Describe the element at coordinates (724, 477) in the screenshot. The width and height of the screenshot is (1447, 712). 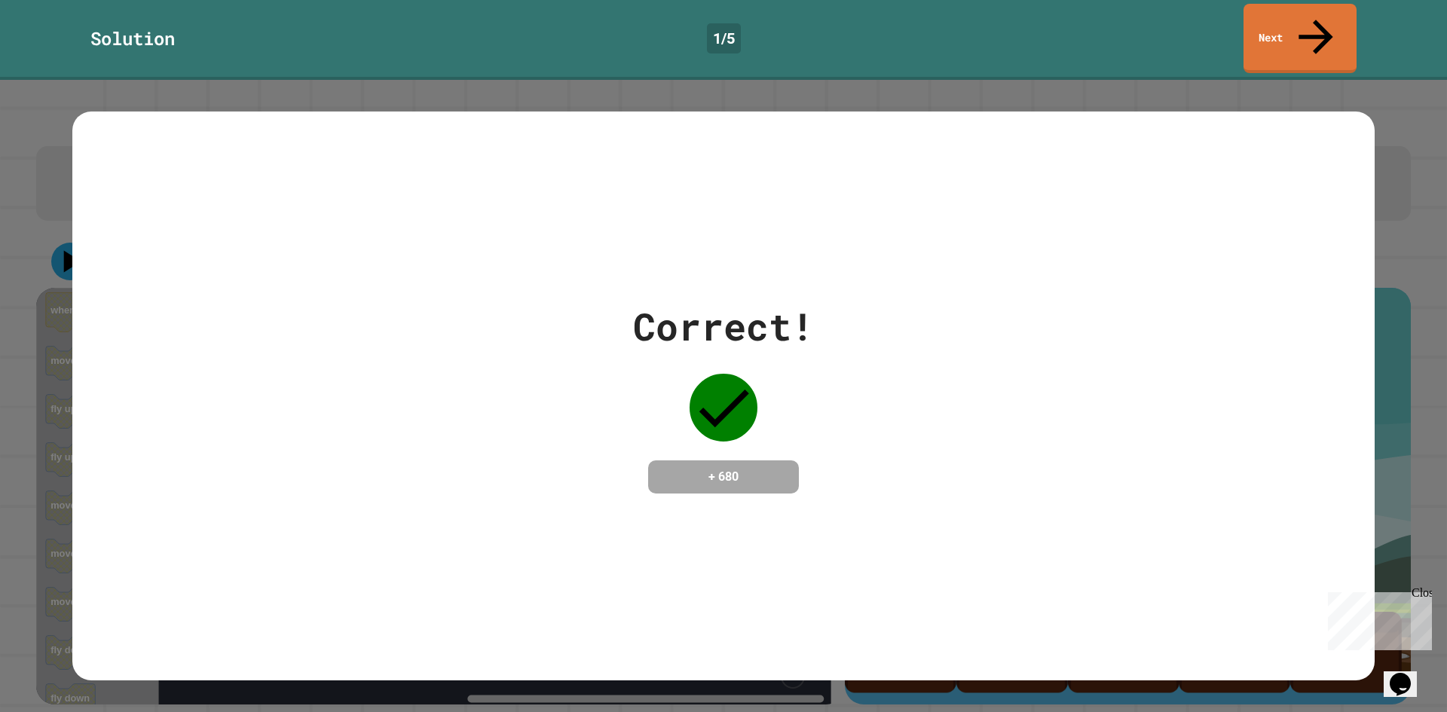
I see `h4: + 680` at that location.